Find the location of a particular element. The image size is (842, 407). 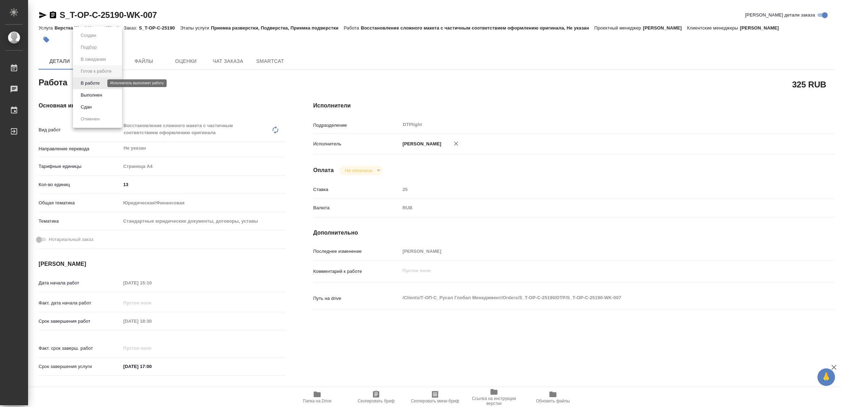

button: В работе is located at coordinates (90, 83).